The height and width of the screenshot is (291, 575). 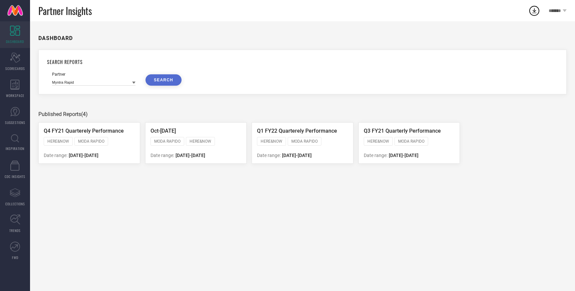 I want to click on span: COLLECTIONS, so click(x=15, y=204).